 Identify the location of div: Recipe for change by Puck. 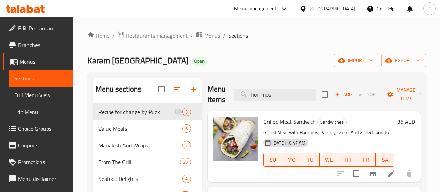
(136, 112).